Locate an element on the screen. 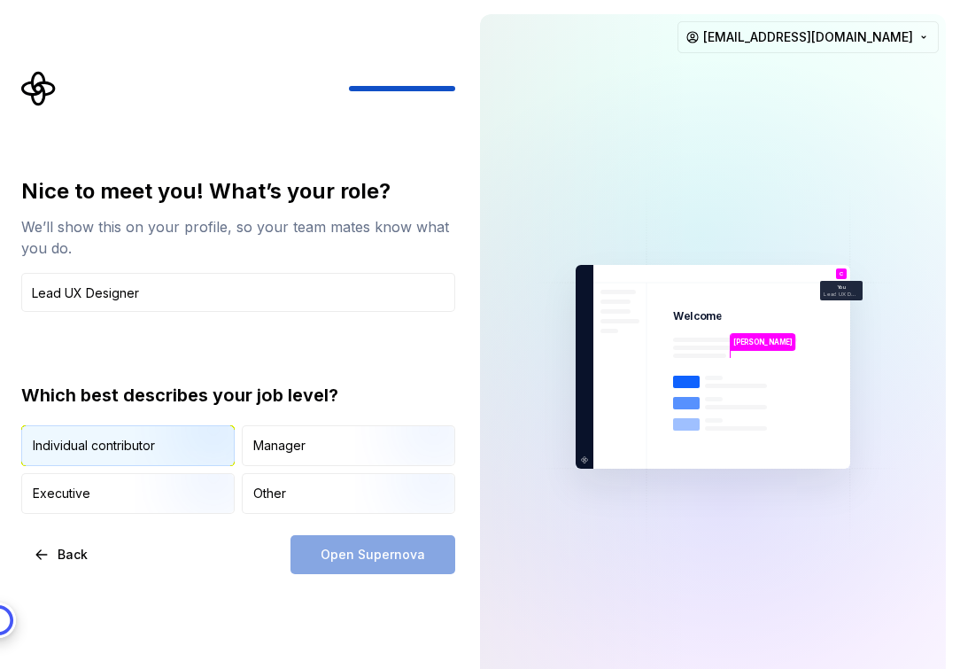 This screenshot has height=669, width=960. p: C is located at coordinates (842, 274).